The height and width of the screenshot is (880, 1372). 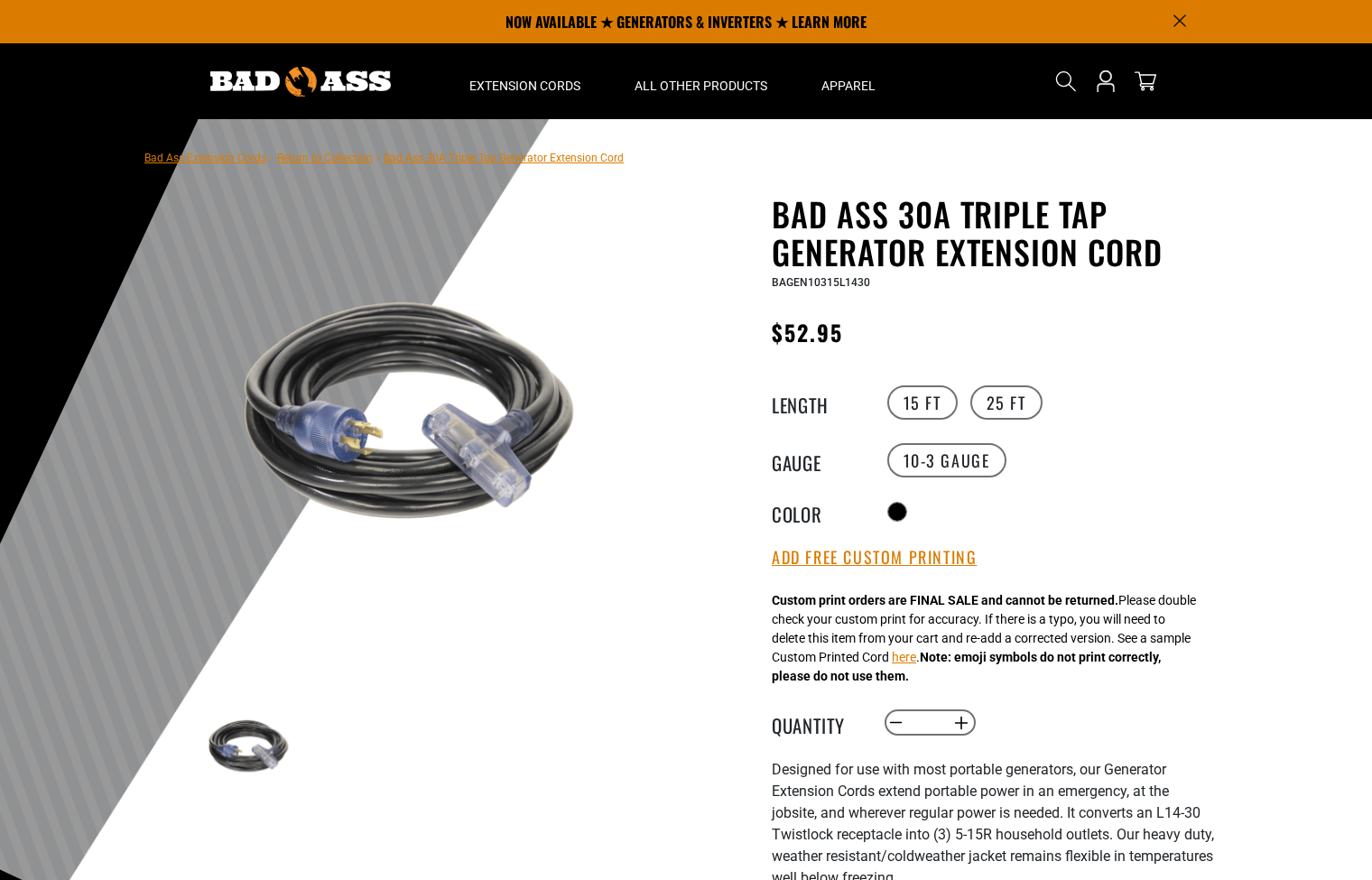 What do you see at coordinates (816, 461) in the screenshot?
I see `legend: Gauge` at bounding box center [816, 461].